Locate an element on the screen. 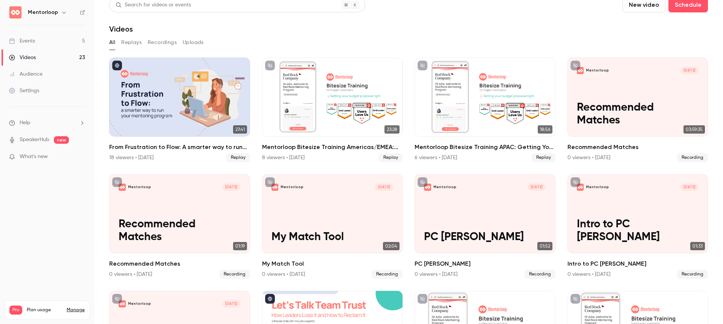 The height and width of the screenshot is (324, 723). span: 18:56 is located at coordinates (545, 129).